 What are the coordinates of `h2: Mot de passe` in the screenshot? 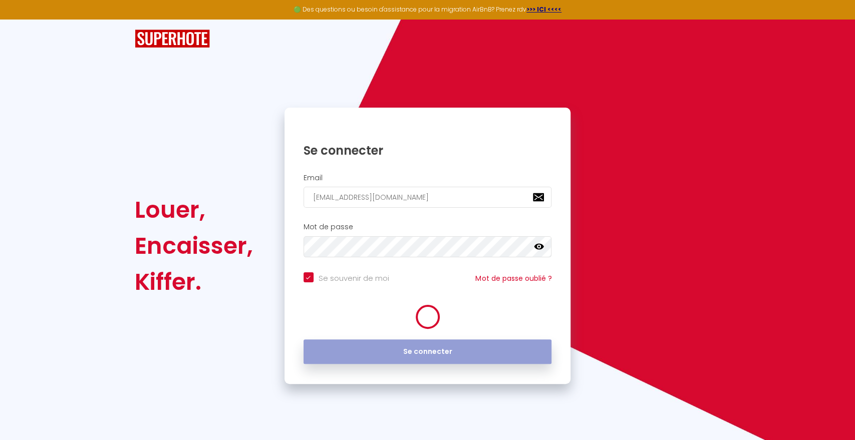 It's located at (428, 227).